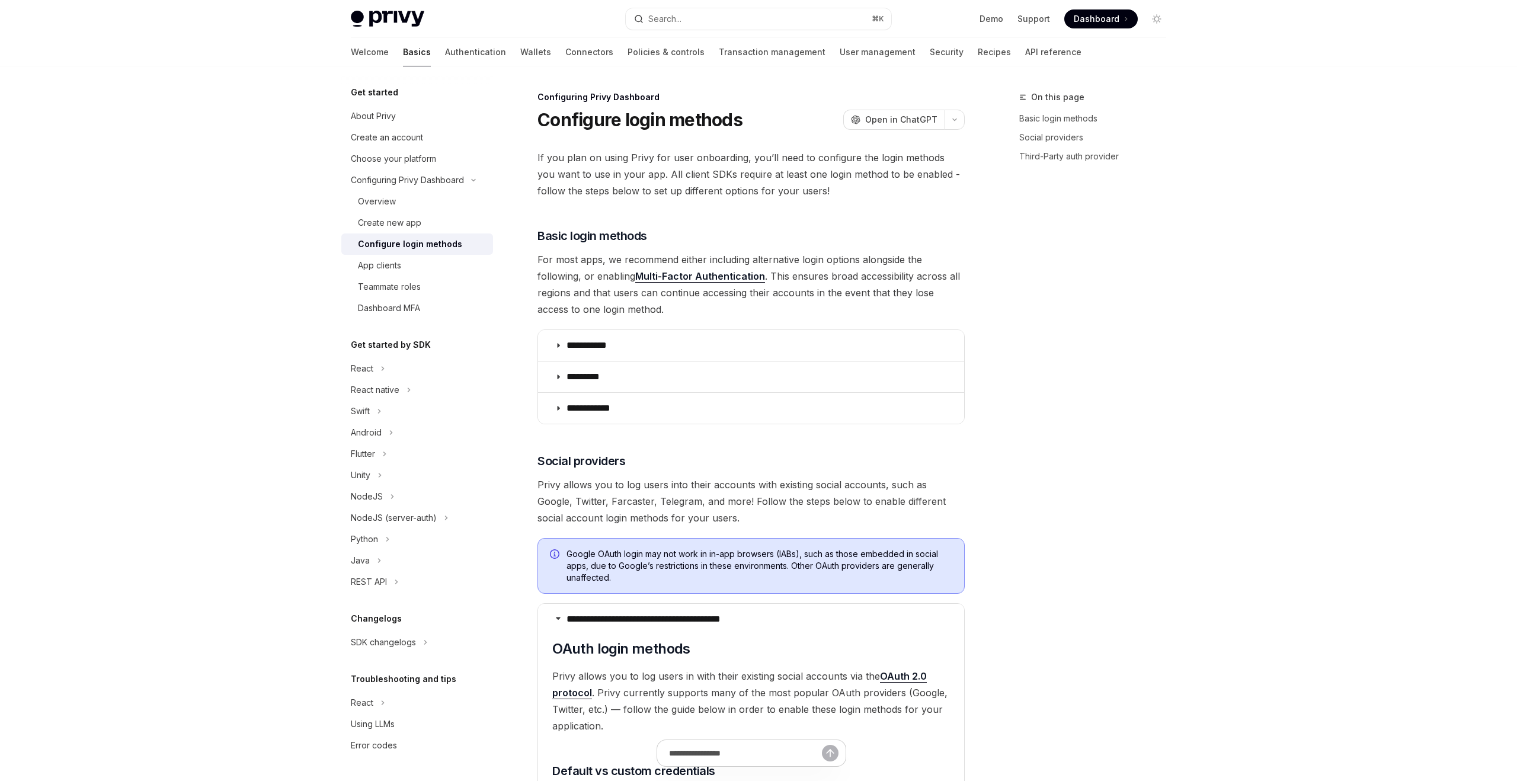 Image resolution: width=1517 pixels, height=781 pixels. What do you see at coordinates (417, 244) in the screenshot?
I see `a: Configure login methods` at bounding box center [417, 244].